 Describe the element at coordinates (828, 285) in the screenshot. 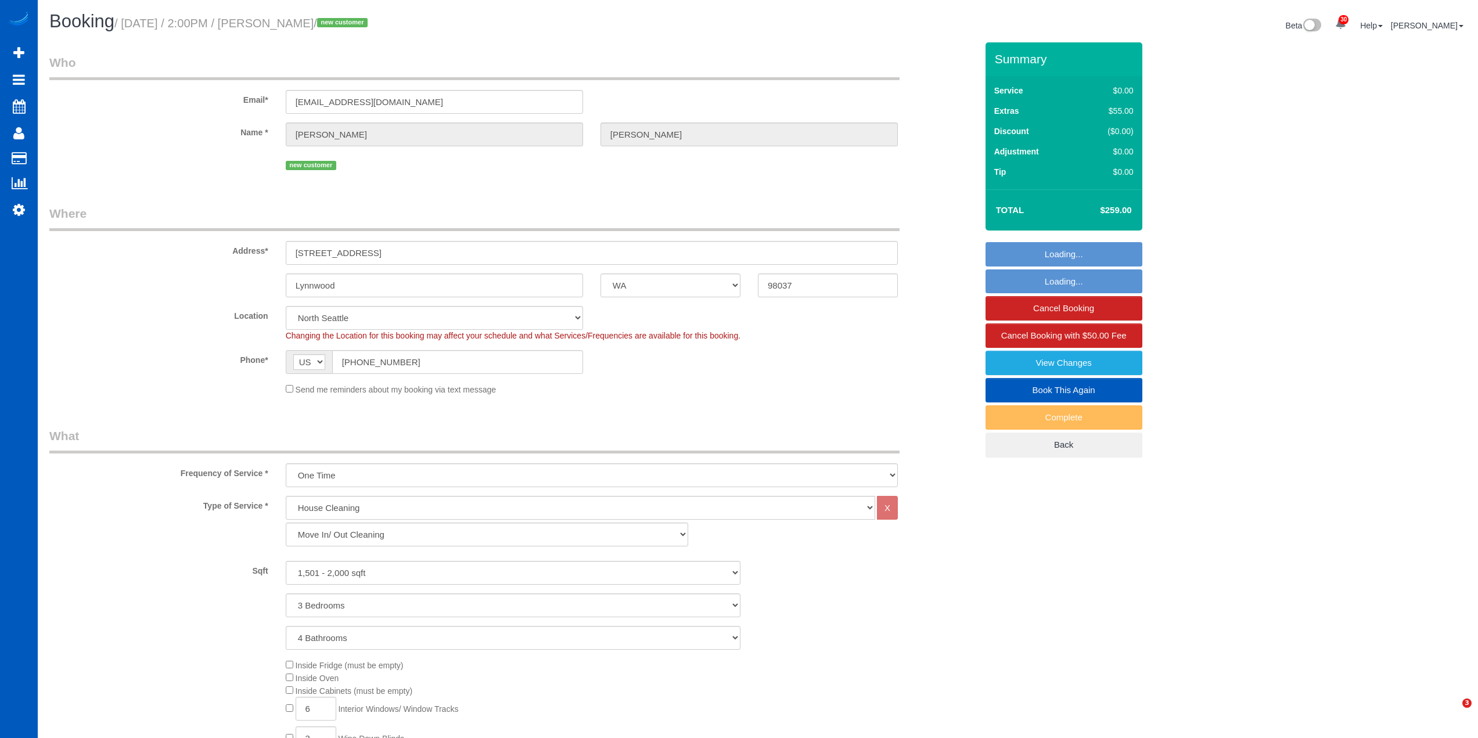

I see `input: Zip Code*` at that location.